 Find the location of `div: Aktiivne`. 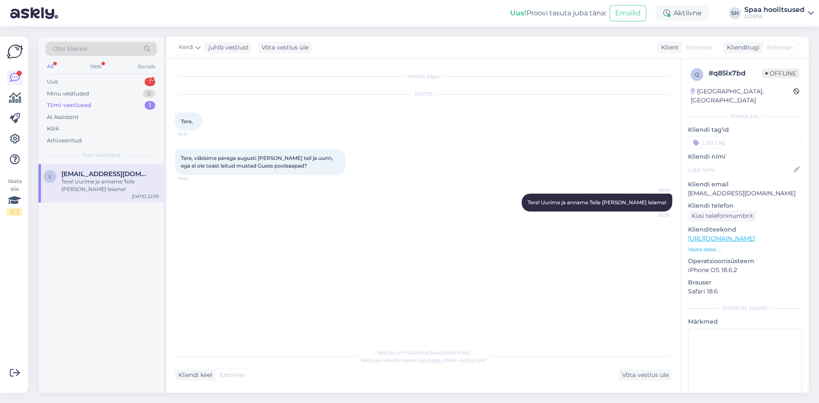

div: Aktiivne is located at coordinates (683, 13).